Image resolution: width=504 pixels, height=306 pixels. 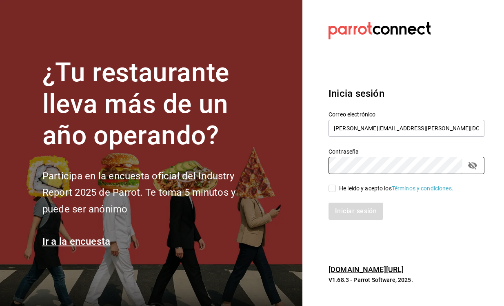 I want to click on button: passwordField, so click(x=473, y=165).